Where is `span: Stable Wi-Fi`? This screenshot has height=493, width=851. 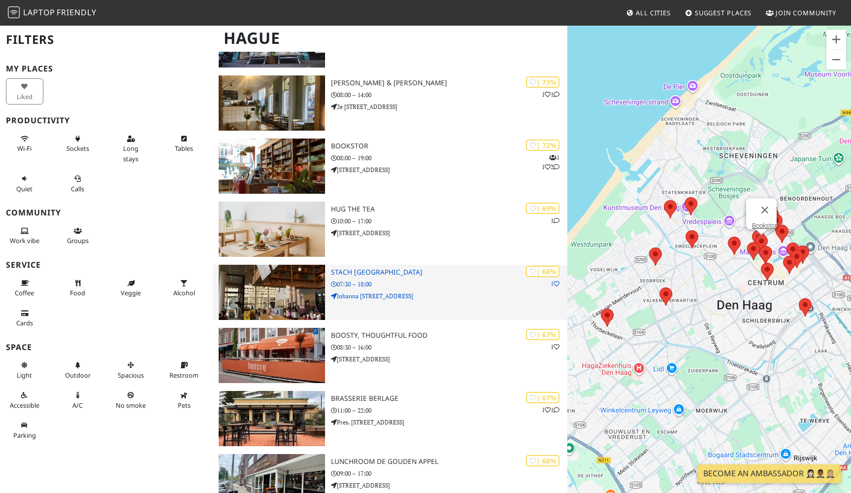
span: Stable Wi-Fi is located at coordinates (24, 148).